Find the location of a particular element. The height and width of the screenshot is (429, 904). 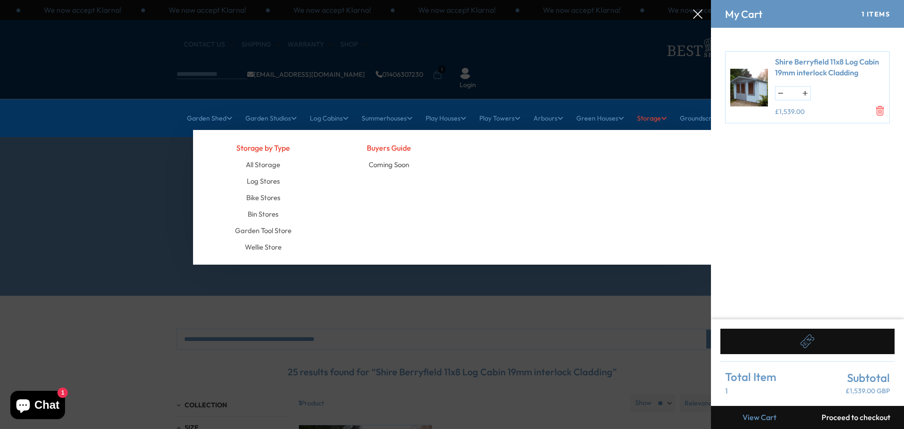

a: Bike Stores is located at coordinates (263, 197).